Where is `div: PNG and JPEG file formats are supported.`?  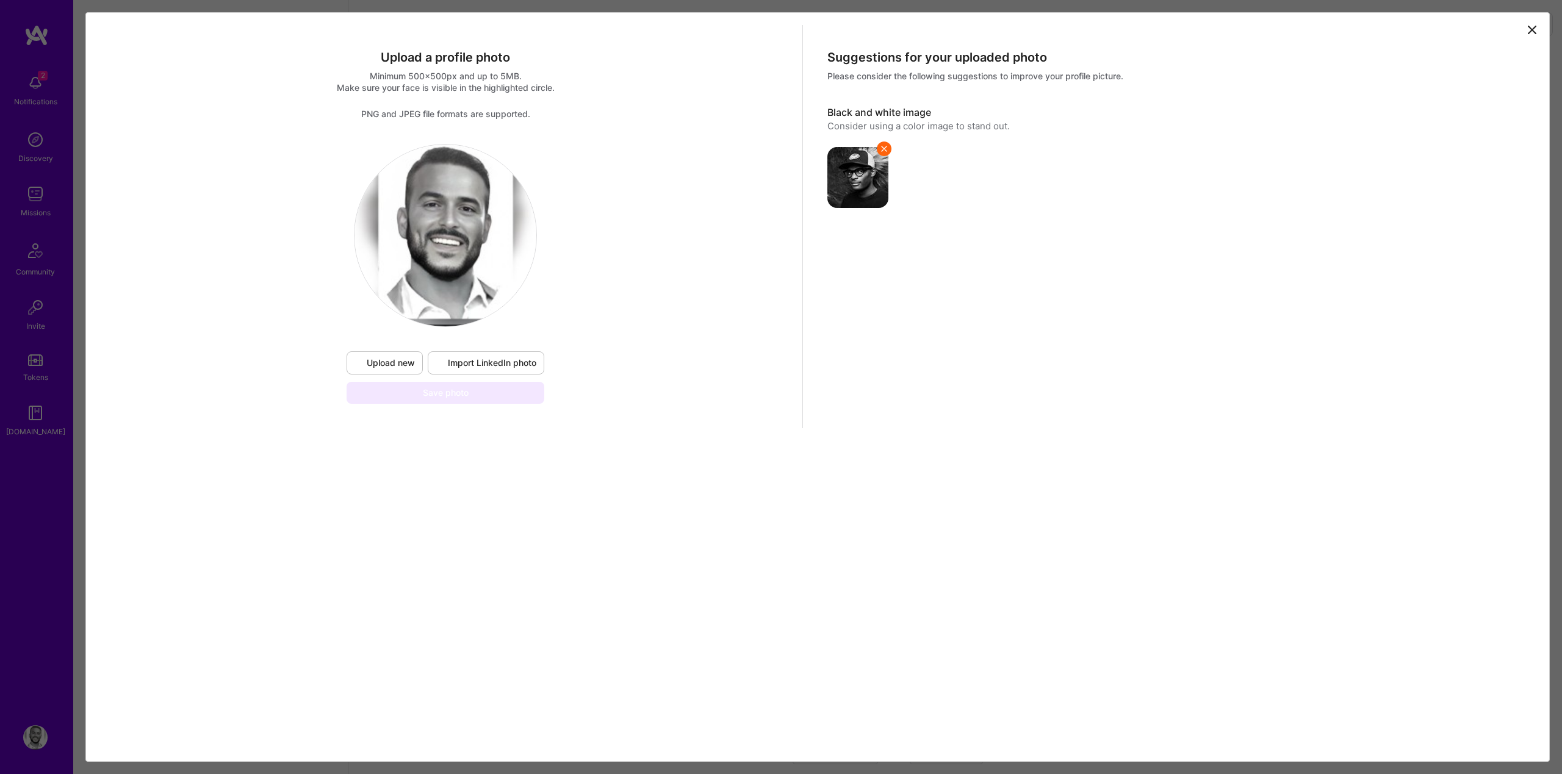
div: PNG and JPEG file formats are supported. is located at coordinates (445, 113).